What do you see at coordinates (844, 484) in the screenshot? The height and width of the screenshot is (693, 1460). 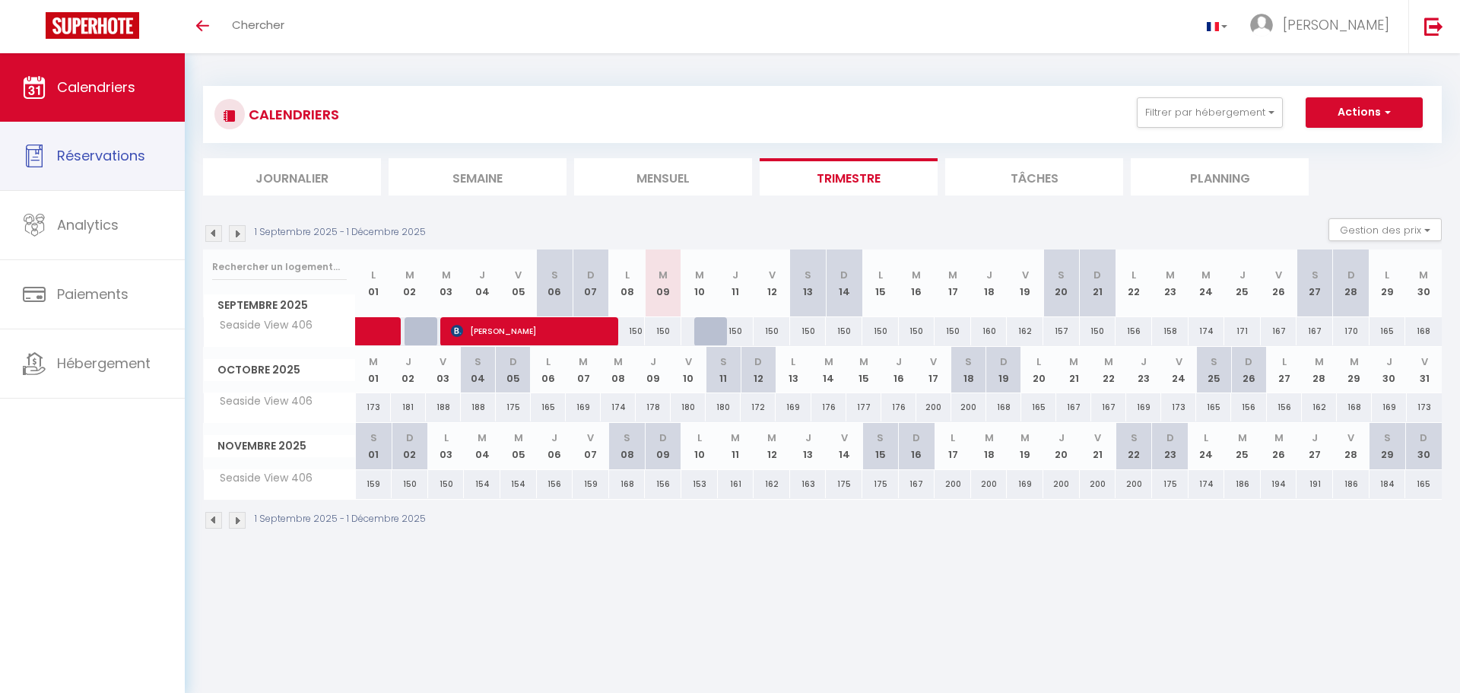 I see `div: 175` at bounding box center [844, 484].